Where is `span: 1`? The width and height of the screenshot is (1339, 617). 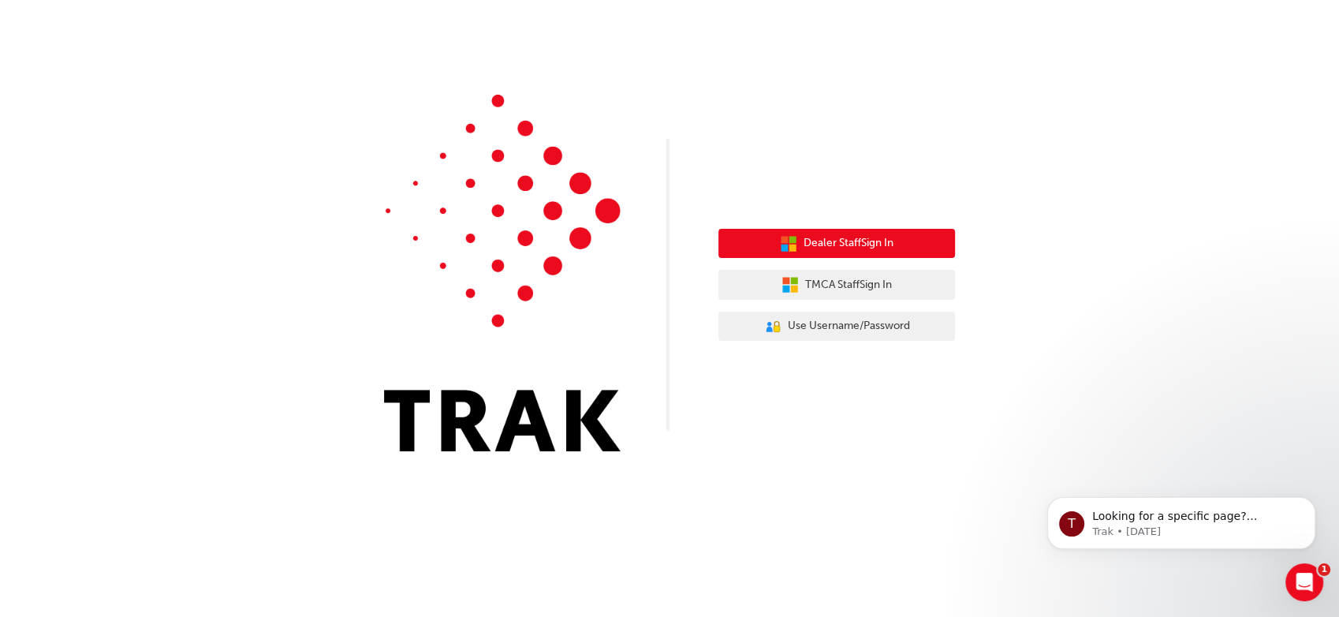 span: 1 is located at coordinates (1324, 569).